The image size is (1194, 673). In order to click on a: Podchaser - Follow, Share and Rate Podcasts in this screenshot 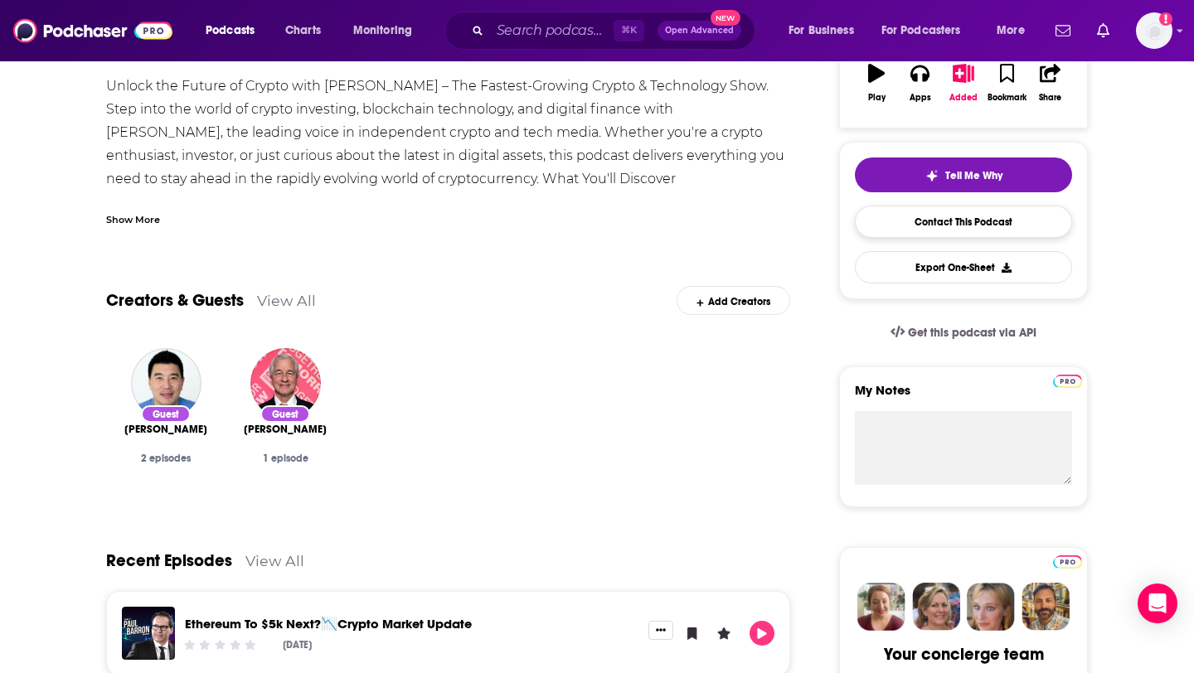, I will do `click(93, 31)`.